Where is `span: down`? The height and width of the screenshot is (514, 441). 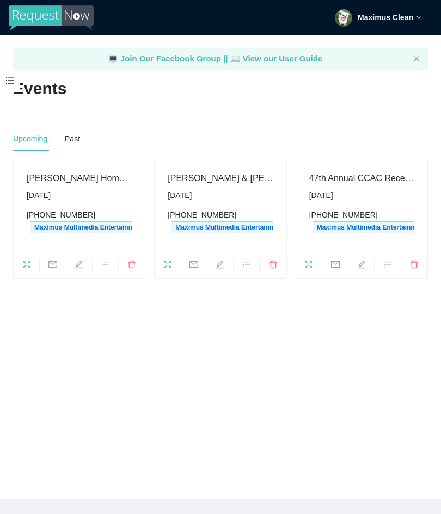
span: down is located at coordinates (418, 17).